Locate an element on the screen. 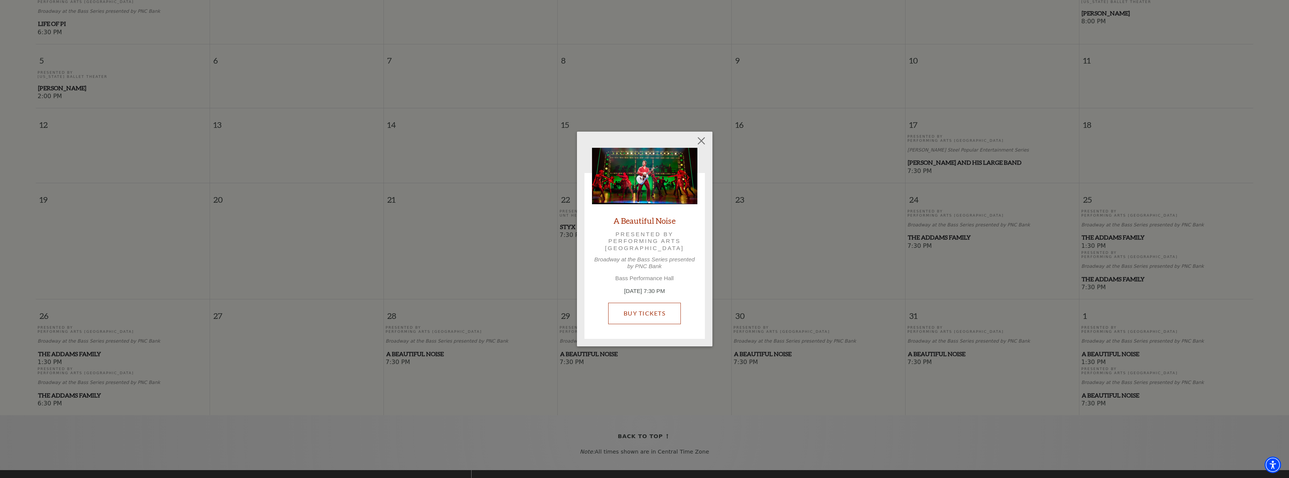 The width and height of the screenshot is (1289, 478). a: A Beautiful Noise is located at coordinates (644, 220).